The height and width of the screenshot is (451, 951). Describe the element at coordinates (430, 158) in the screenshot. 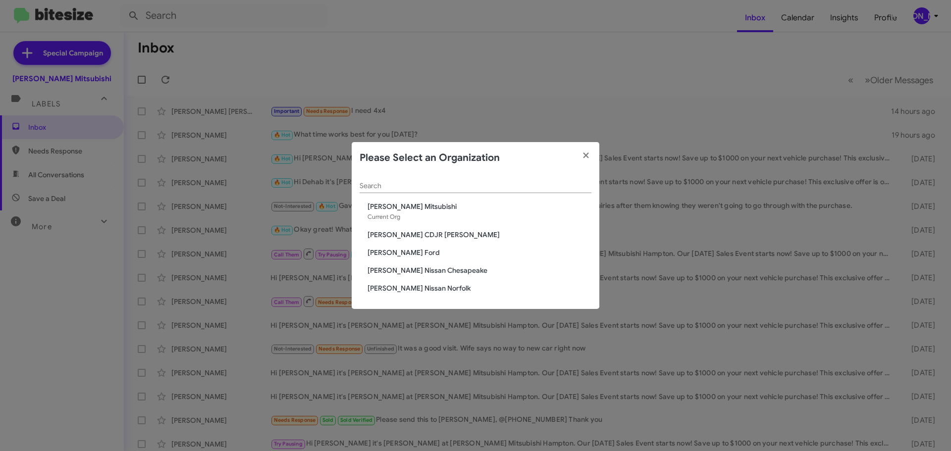

I see `h2: Please Select an Organization` at that location.